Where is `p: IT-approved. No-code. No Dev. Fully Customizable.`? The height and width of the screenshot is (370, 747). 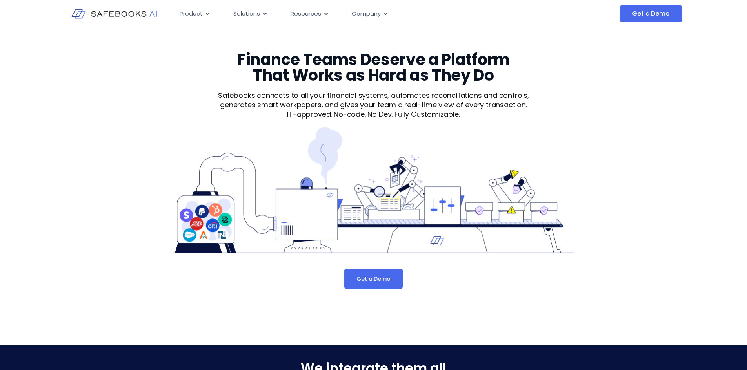 p: IT-approved. No-code. No Dev. Fully Customizable. is located at coordinates (373, 114).